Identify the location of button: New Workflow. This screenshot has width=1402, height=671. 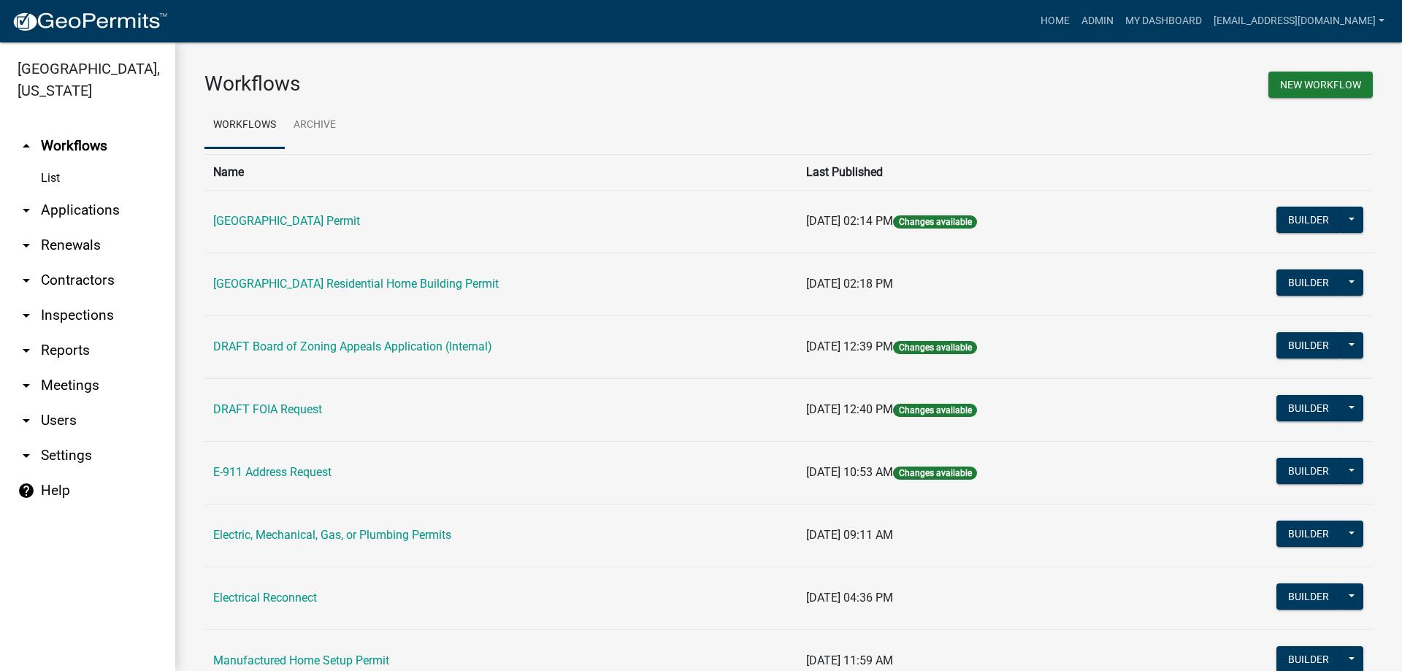
(1320, 85).